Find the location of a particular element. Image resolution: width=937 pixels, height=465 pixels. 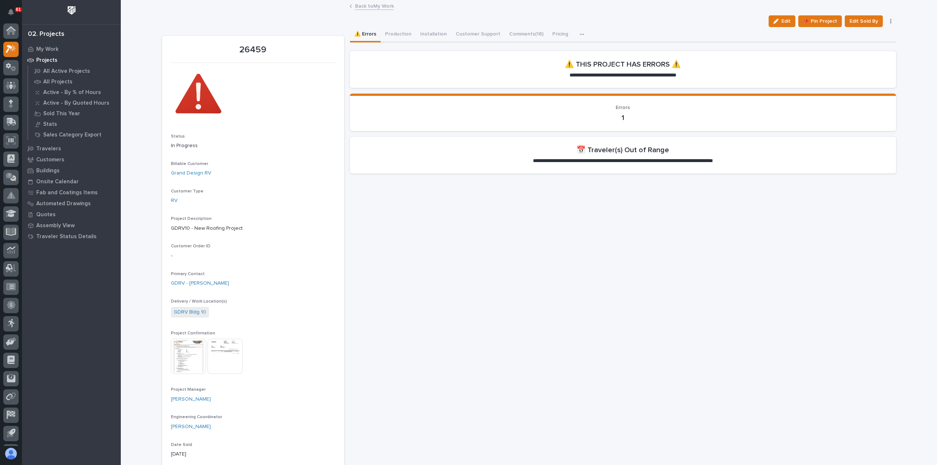

a: Customers is located at coordinates (71, 160).